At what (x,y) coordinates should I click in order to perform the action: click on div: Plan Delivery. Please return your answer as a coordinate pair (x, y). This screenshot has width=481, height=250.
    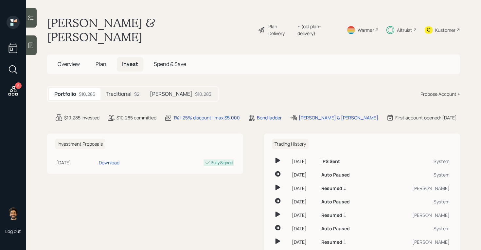
    Looking at the image, I should click on (281, 30).